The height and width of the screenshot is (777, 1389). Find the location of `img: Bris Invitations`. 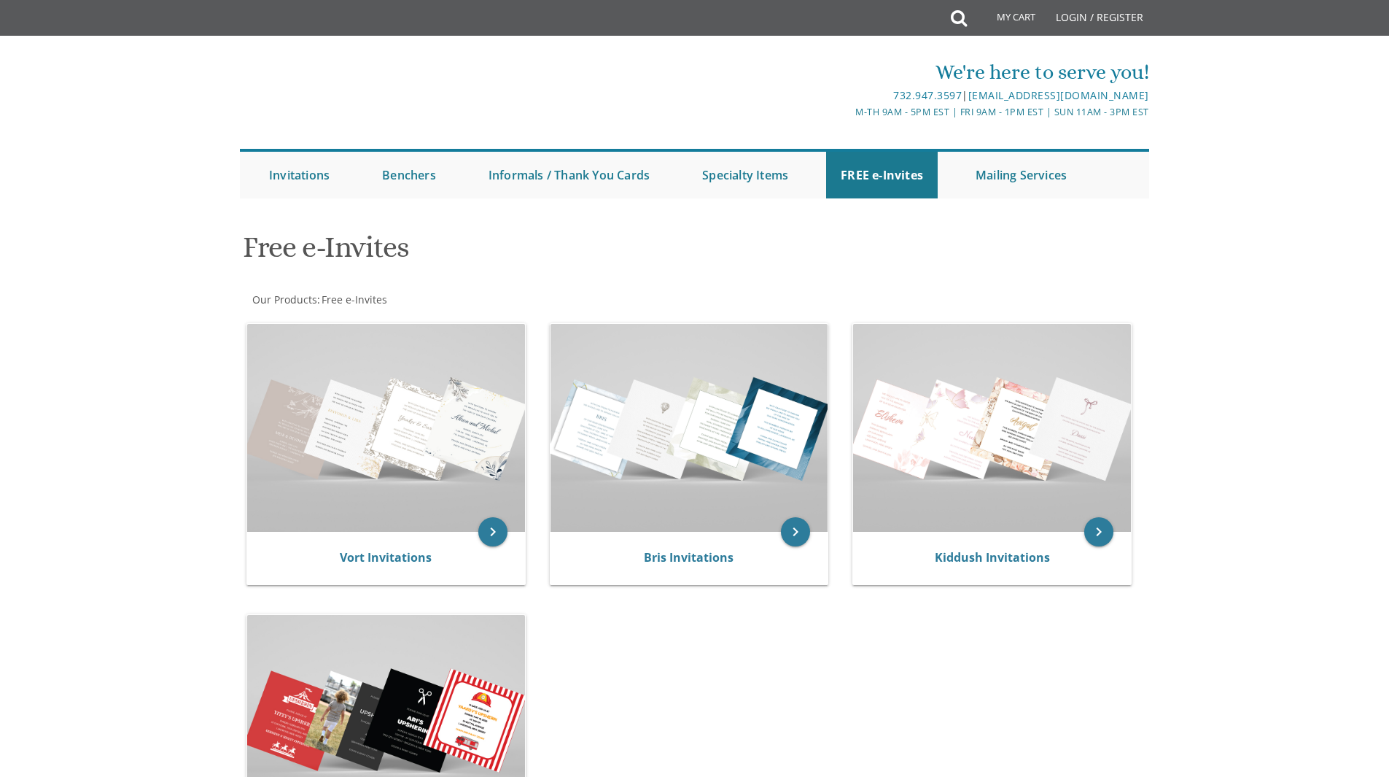

img: Bris Invitations is located at coordinates (689, 427).